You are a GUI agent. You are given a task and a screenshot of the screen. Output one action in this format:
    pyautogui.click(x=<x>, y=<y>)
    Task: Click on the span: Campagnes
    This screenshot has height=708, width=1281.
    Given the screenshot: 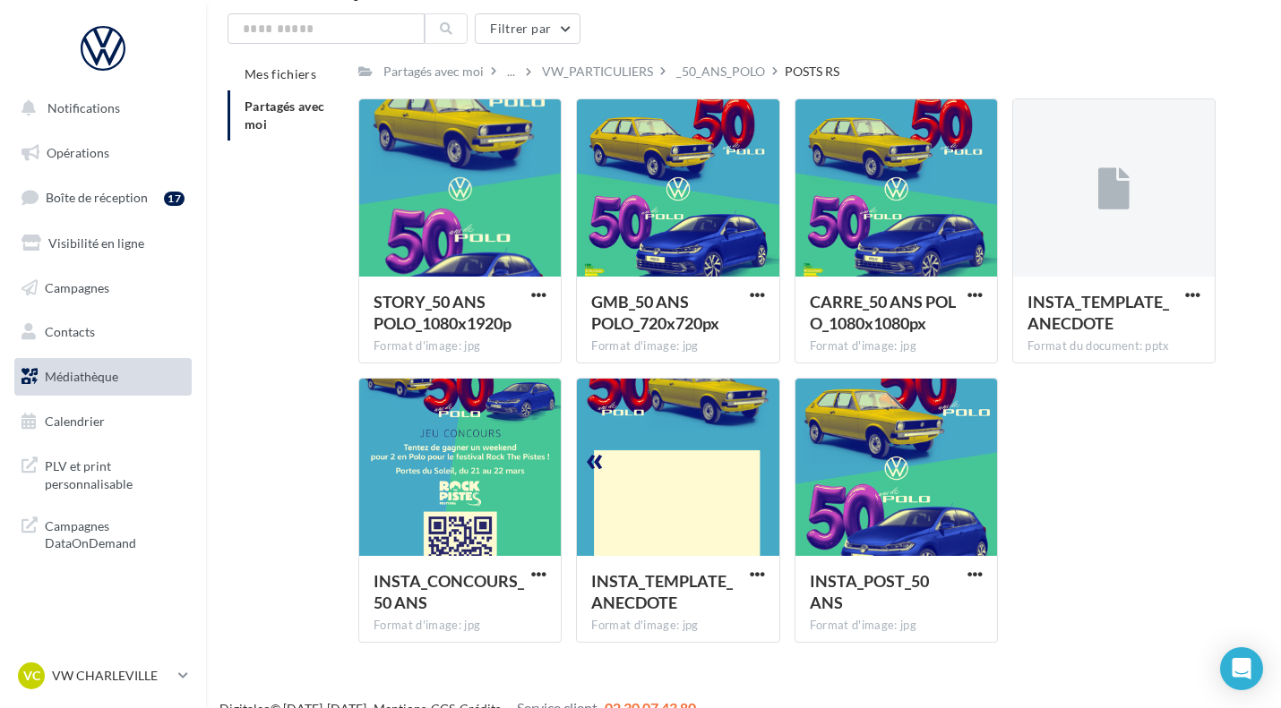 What is the action you would take?
    pyautogui.click(x=77, y=287)
    